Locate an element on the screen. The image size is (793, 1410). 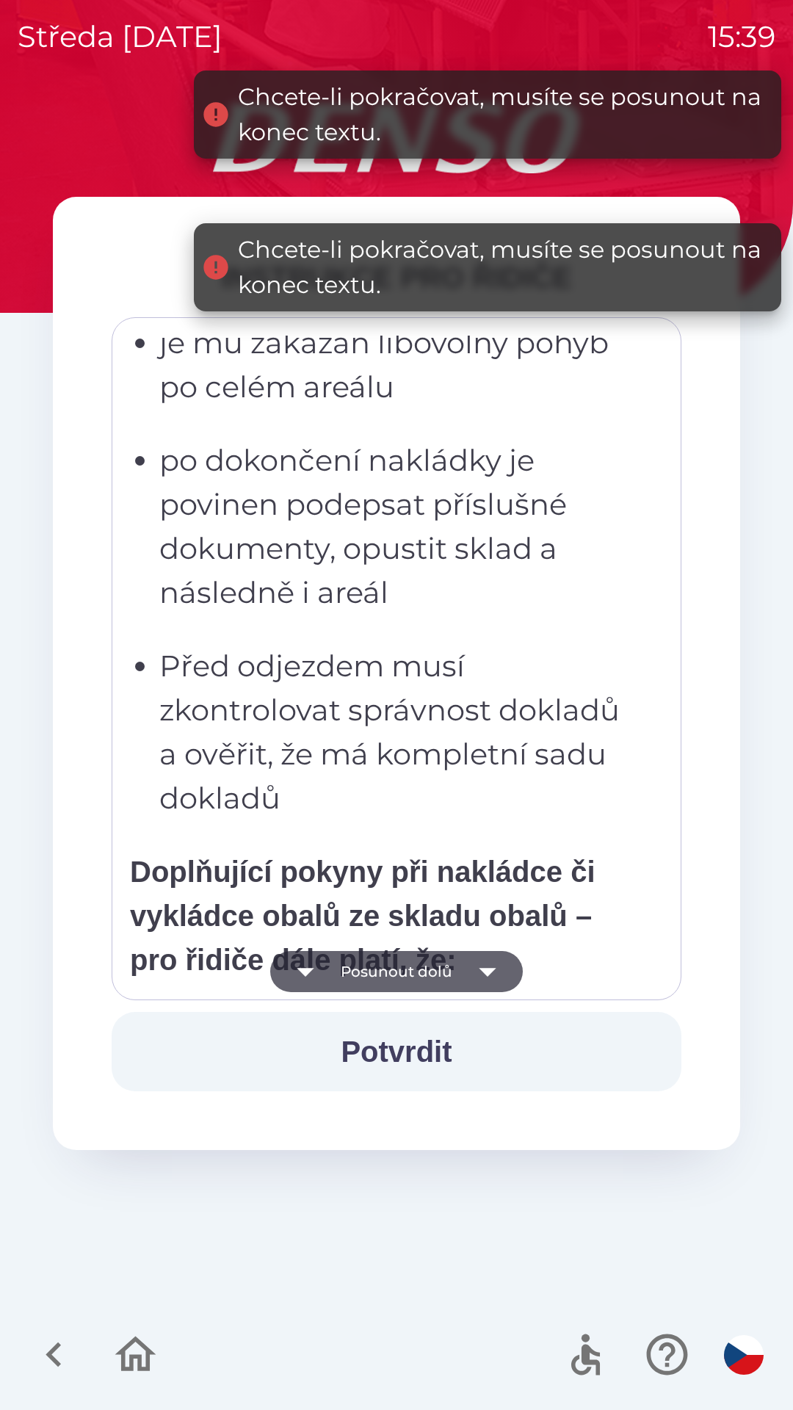
img: Logo is located at coordinates (396, 138).